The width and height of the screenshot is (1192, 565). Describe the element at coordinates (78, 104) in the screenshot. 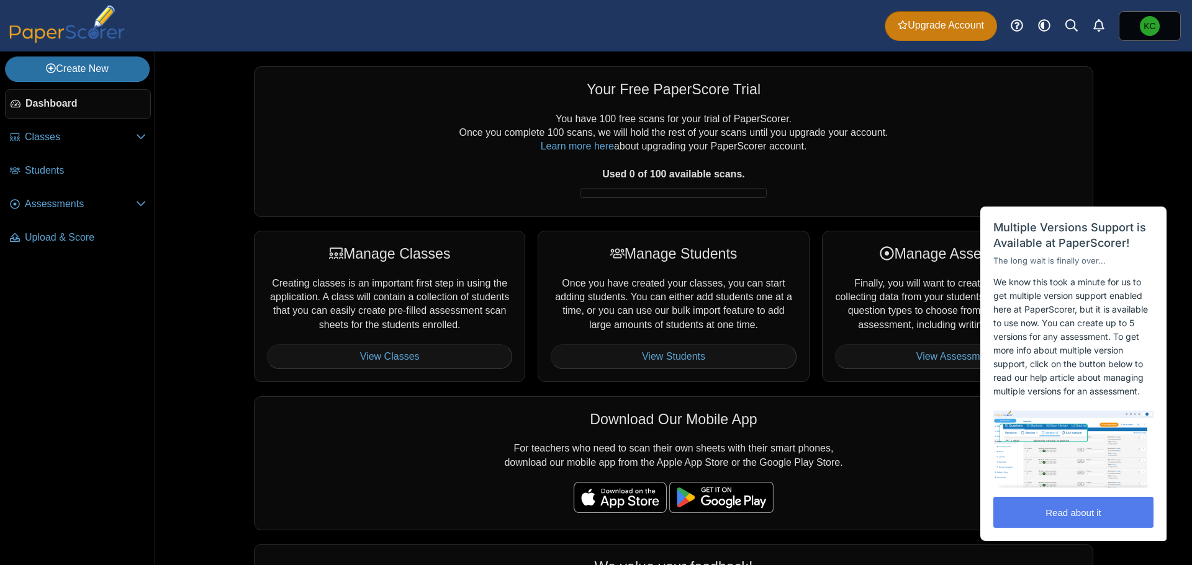

I see `a: Dashboard` at that location.